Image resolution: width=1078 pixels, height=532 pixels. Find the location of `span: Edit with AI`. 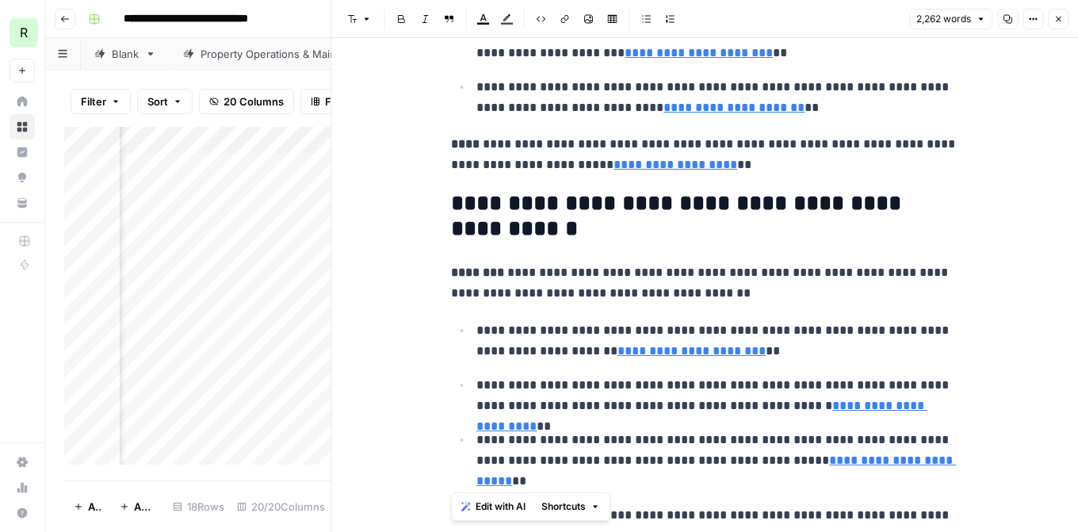

span: Edit with AI is located at coordinates (500, 507).